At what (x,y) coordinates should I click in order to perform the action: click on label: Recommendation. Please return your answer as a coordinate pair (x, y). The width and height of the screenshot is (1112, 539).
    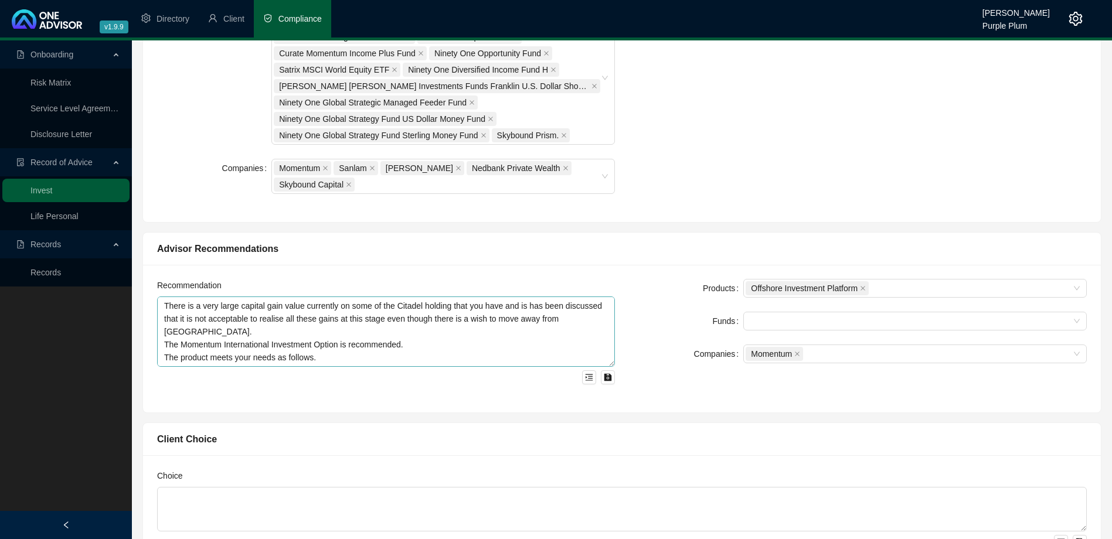
    Looking at the image, I should click on (193, 285).